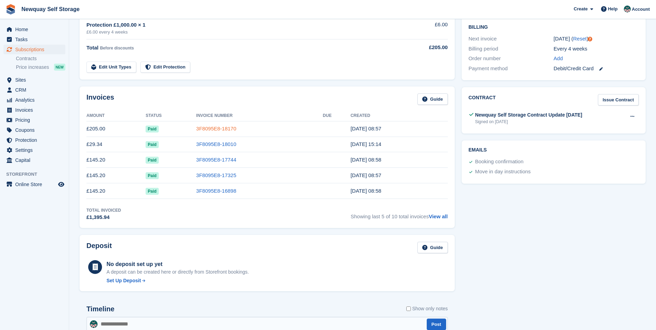  Describe the element at coordinates (36, 160) in the screenshot. I see `span: Capital` at that location.